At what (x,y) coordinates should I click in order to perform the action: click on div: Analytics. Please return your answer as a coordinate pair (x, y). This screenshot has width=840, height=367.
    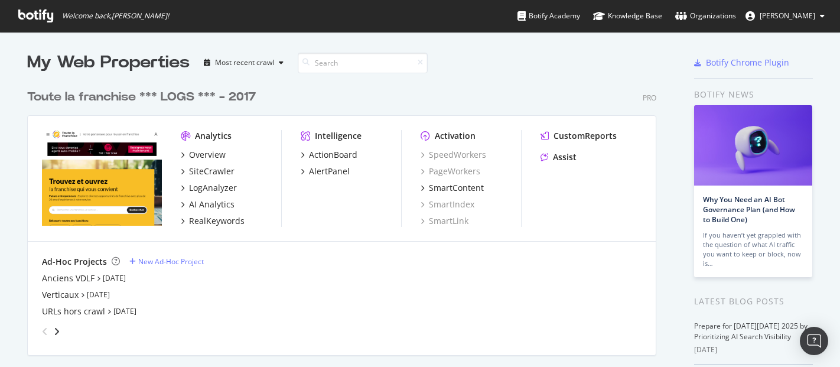
    Looking at the image, I should click on (213, 136).